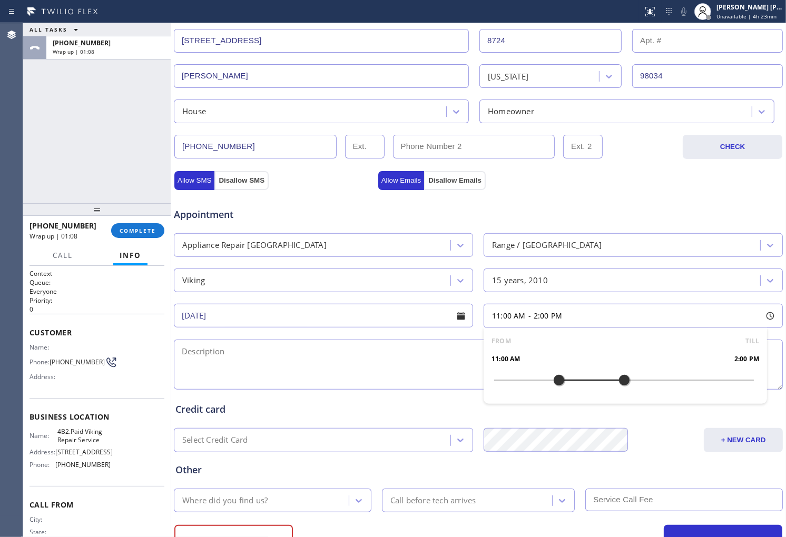 The width and height of the screenshot is (786, 537). What do you see at coordinates (215, 440) in the screenshot?
I see `div: Select Credit Card` at bounding box center [215, 440].